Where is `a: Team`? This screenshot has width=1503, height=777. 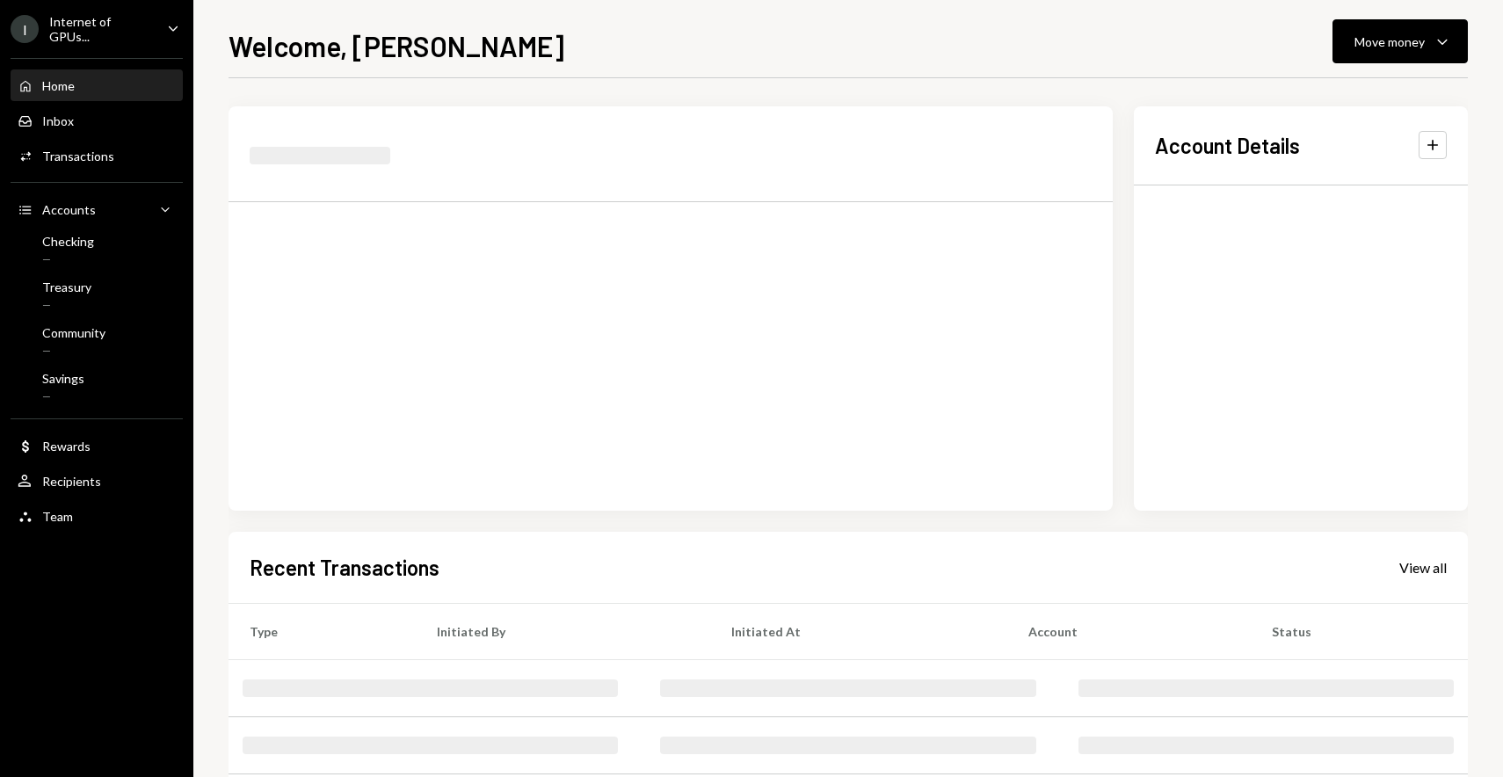
a: Team is located at coordinates (97, 516).